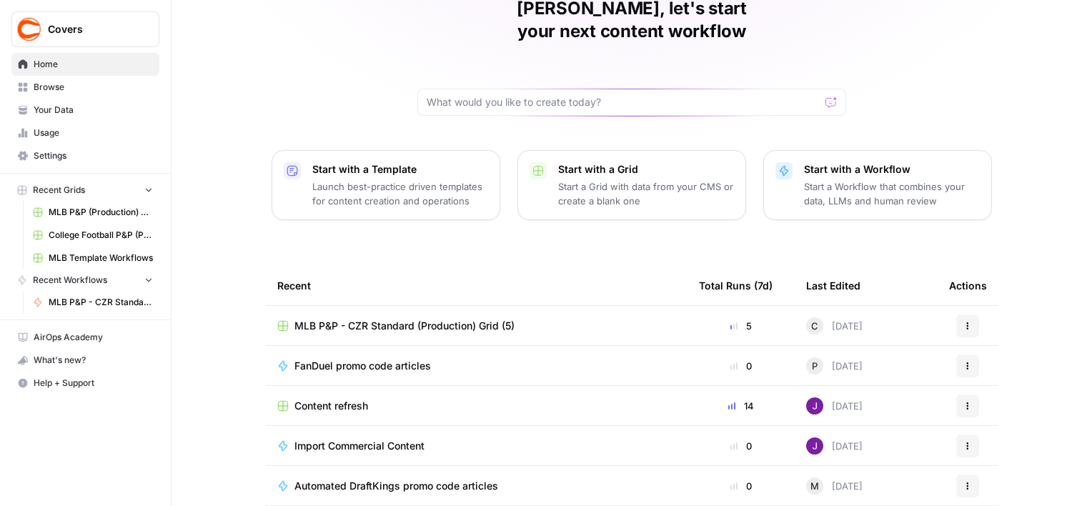  I want to click on span: MLB P&P - CZR Standard (Production) Grid (5), so click(405, 326).